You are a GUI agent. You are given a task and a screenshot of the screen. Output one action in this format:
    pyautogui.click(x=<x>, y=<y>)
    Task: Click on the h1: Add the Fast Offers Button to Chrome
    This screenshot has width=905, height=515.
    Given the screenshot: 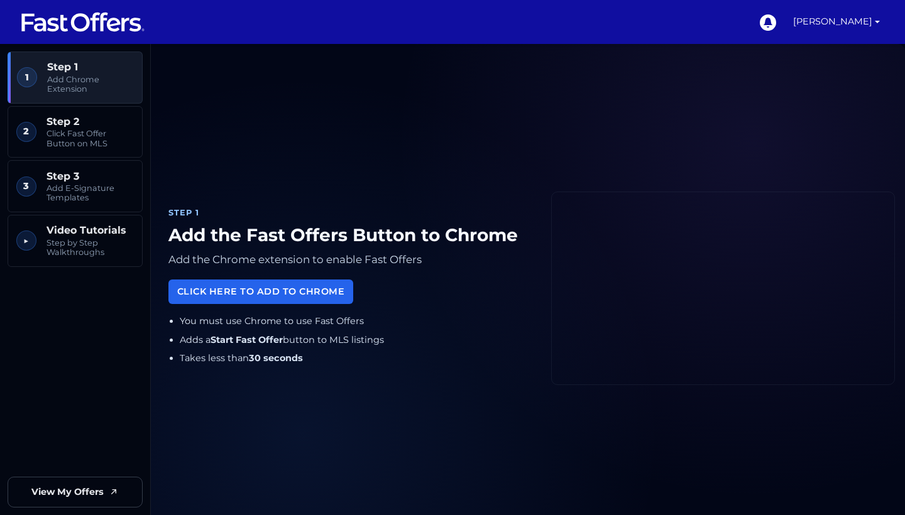 What is the action you would take?
    pyautogui.click(x=349, y=236)
    